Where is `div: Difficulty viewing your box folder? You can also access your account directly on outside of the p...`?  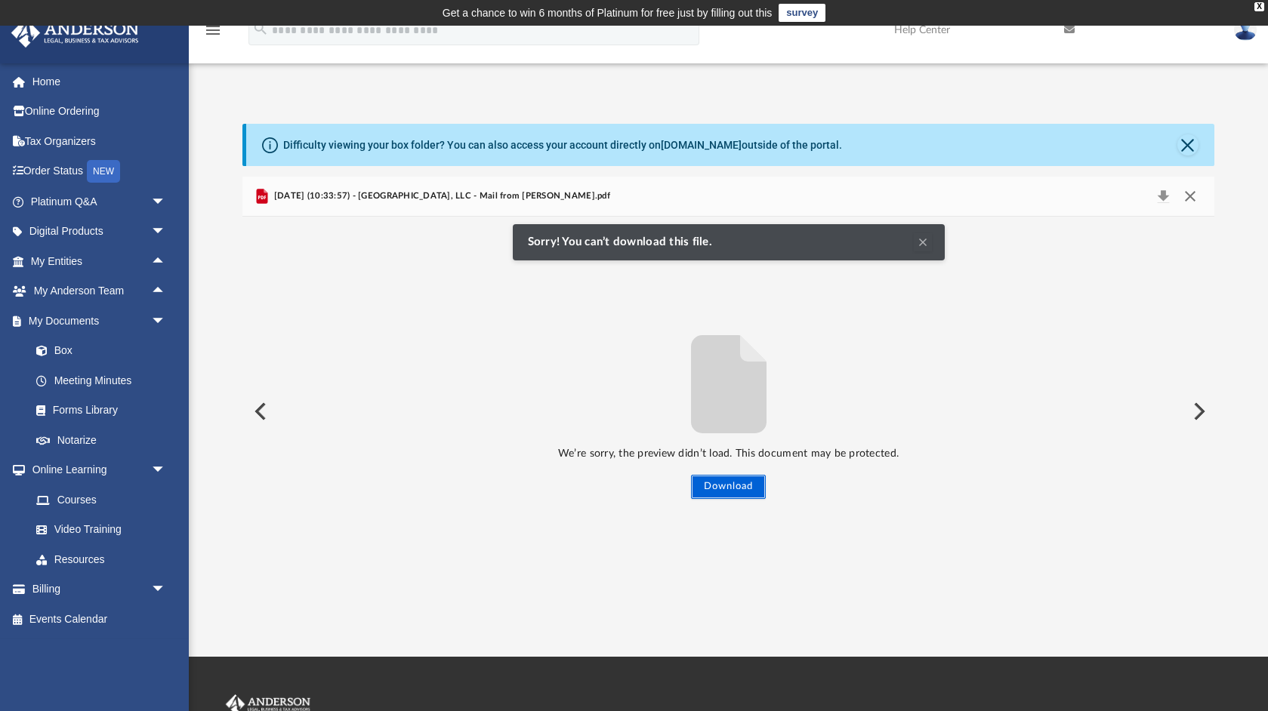
div: Difficulty viewing your box folder? You can also access your account directly on outside of the p... is located at coordinates (563, 145).